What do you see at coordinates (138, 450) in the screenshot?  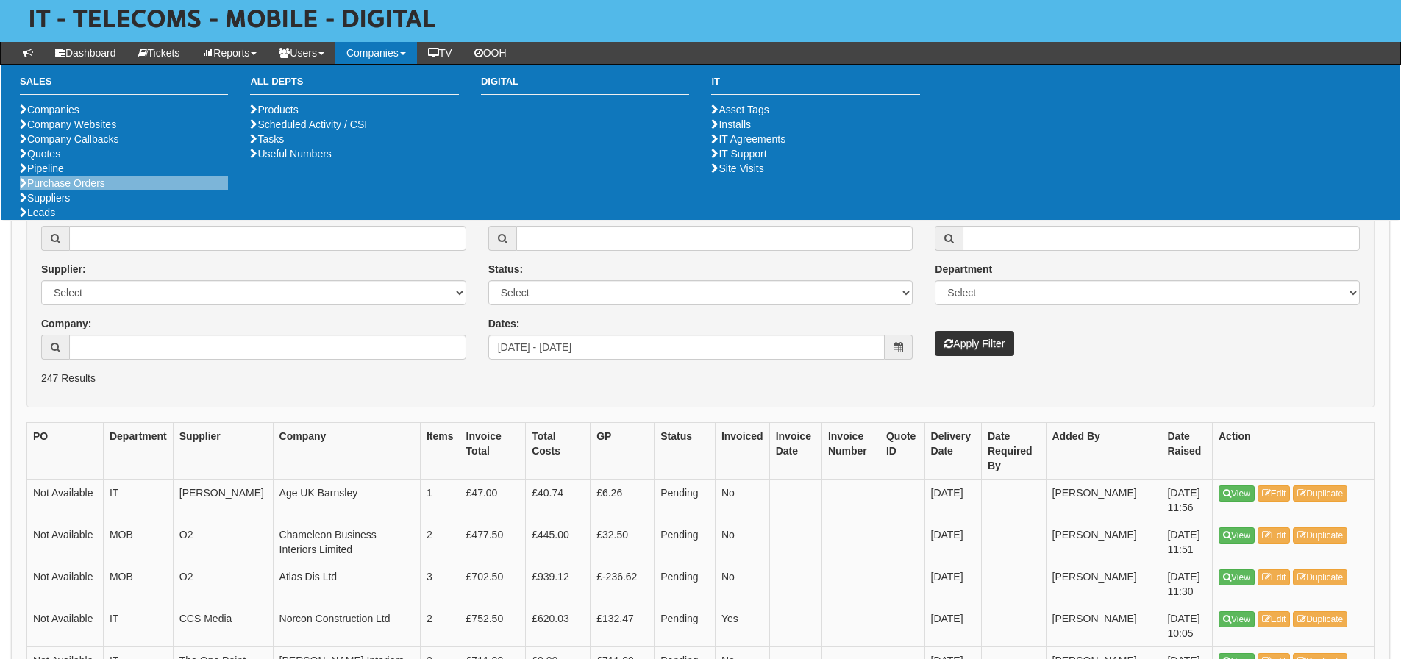 I see `th: Department` at bounding box center [138, 450].